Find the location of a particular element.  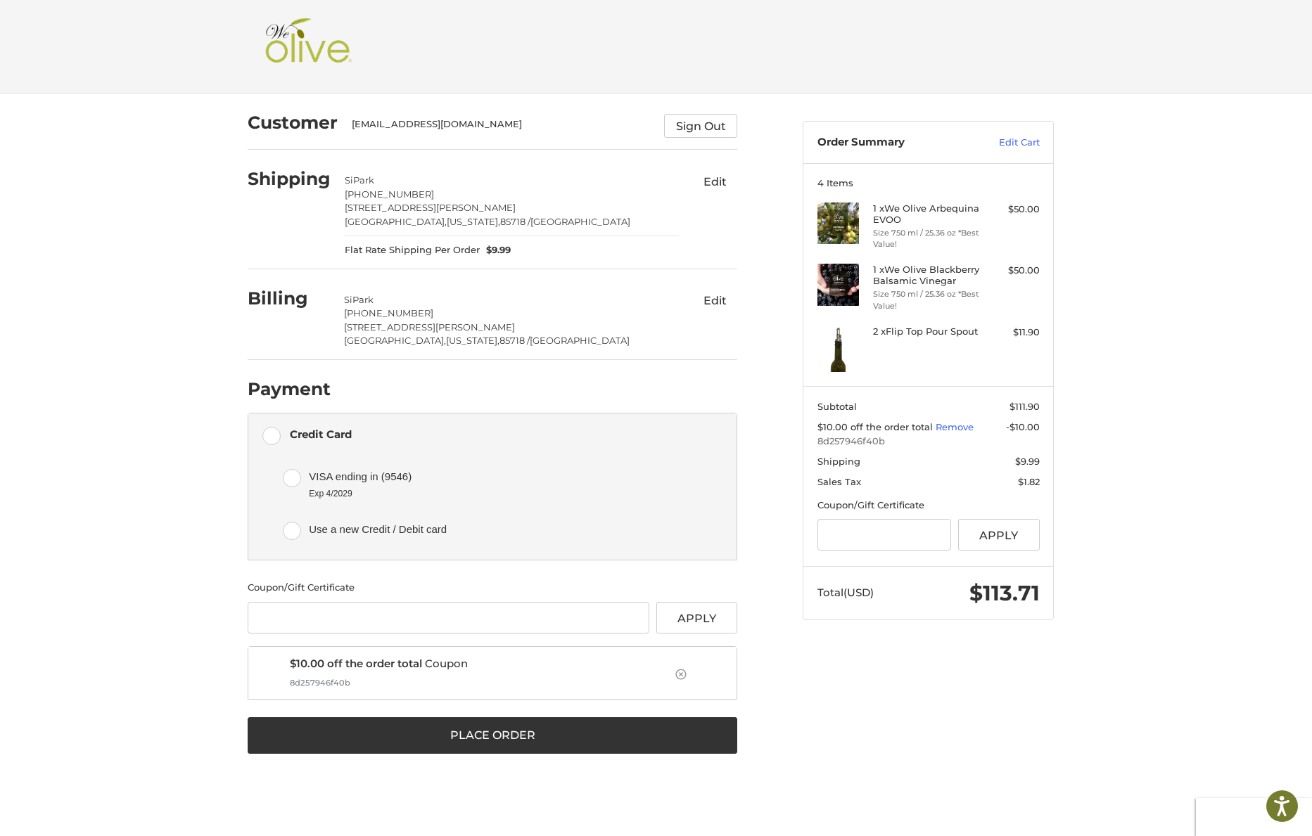

span: VISA ending in (9546) is located at coordinates (508, 476).